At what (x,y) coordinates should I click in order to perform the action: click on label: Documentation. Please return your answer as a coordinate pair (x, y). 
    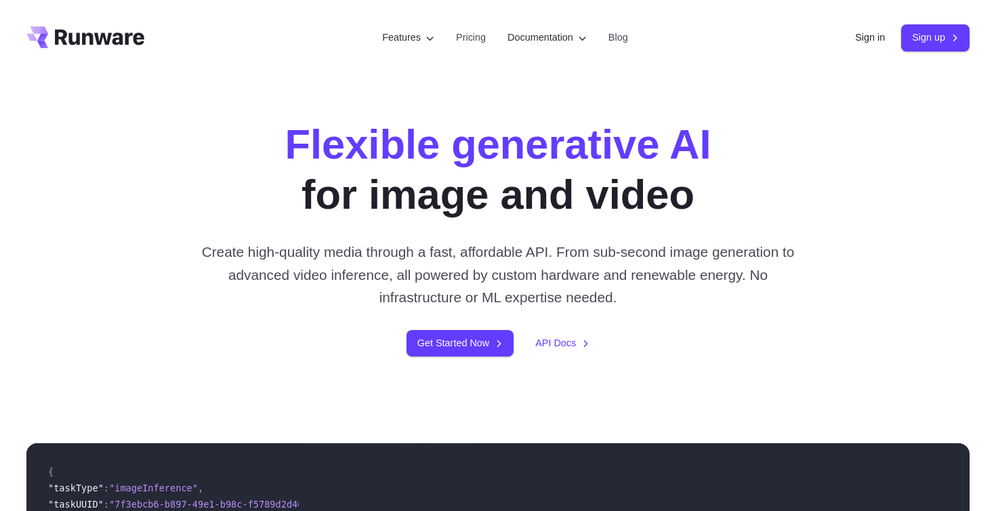
    Looking at the image, I should click on (547, 37).